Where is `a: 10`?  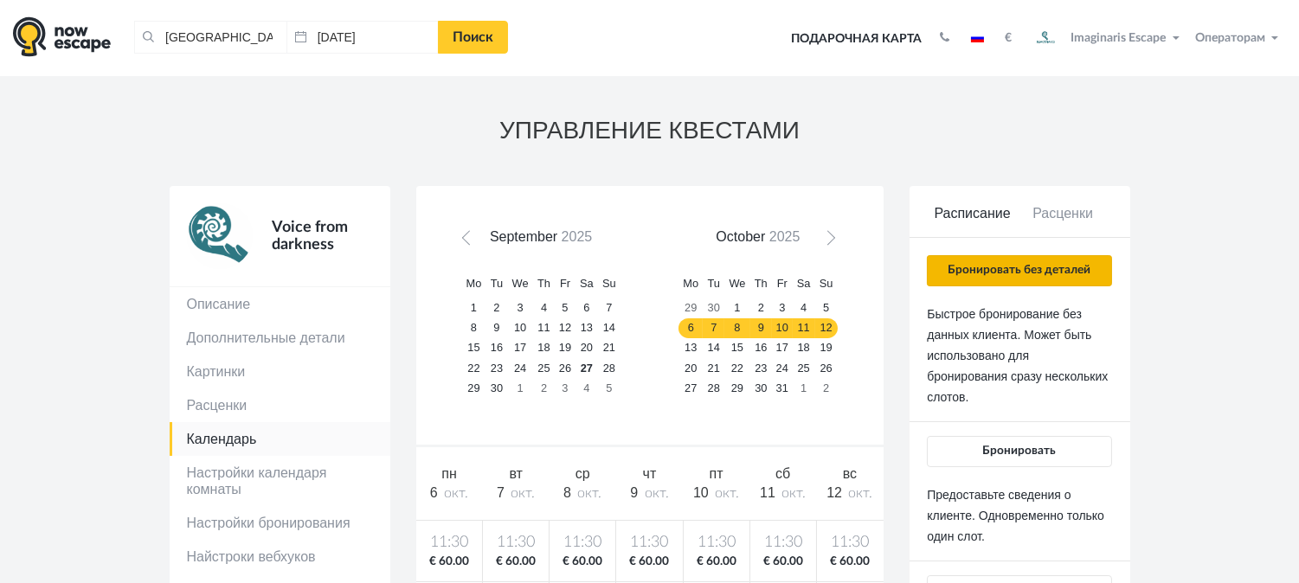
a: 10 is located at coordinates (520, 328).